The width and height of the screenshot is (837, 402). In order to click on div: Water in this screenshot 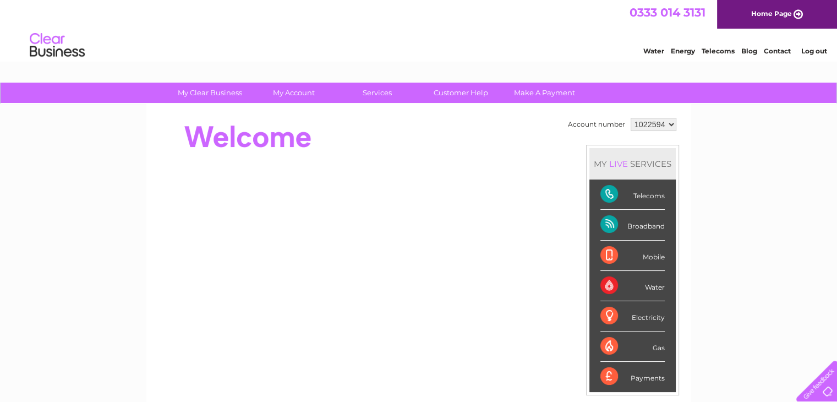, I will do `click(632, 286)`.